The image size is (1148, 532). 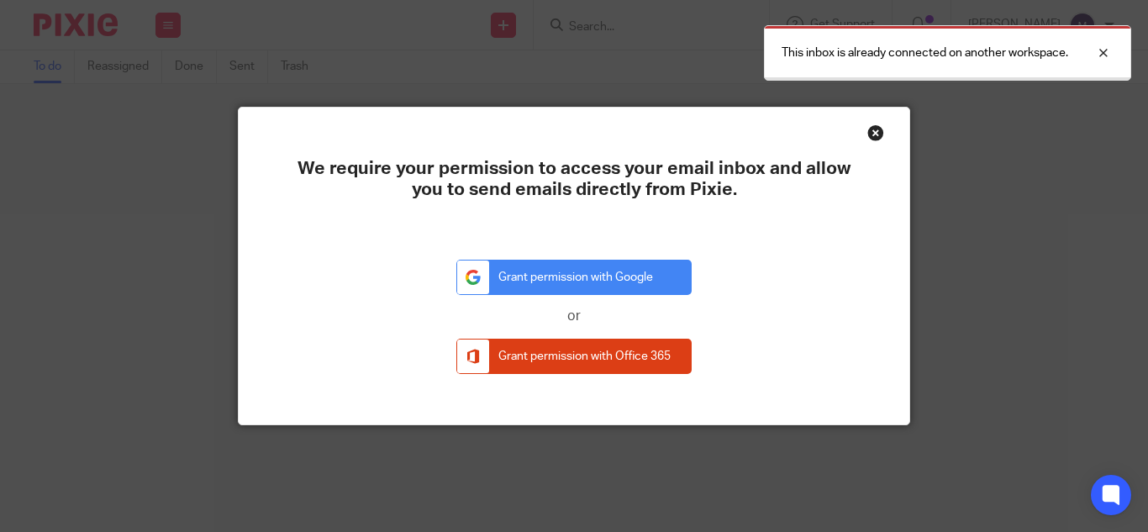 What do you see at coordinates (574, 316) in the screenshot?
I see `p: or` at bounding box center [574, 316].